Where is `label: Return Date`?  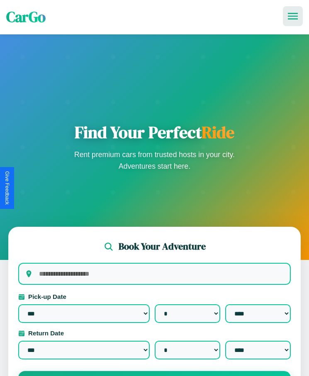
label: Return Date is located at coordinates (154, 333).